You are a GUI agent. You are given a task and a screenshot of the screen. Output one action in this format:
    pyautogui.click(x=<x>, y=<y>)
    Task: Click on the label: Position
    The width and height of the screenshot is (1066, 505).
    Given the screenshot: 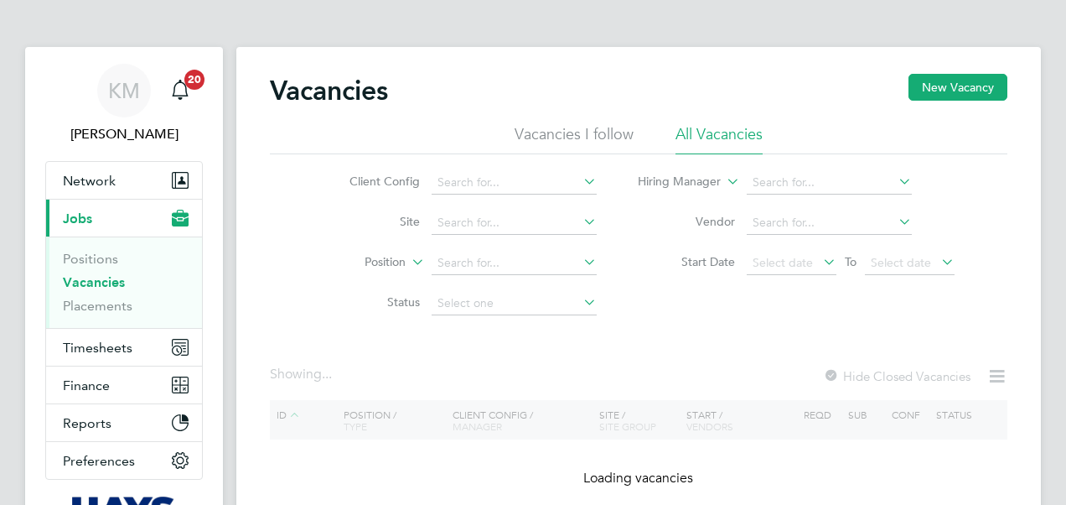 What is the action you would take?
    pyautogui.click(x=357, y=262)
    